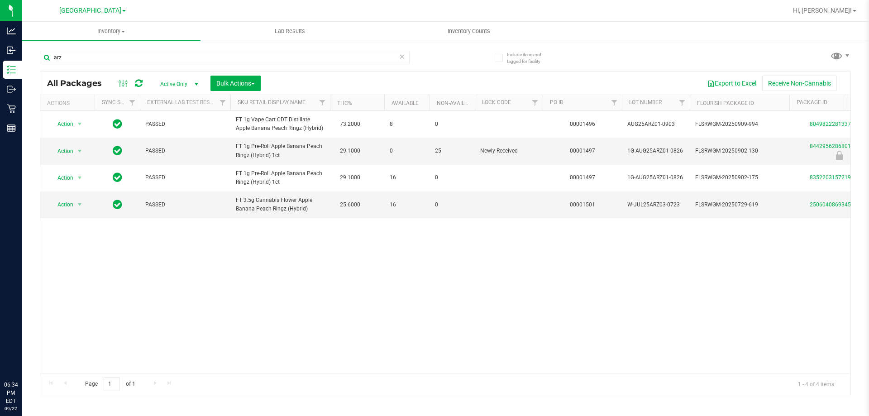 The width and height of the screenshot is (869, 416). What do you see at coordinates (11, 408) in the screenshot?
I see `p: 09/22` at bounding box center [11, 408].